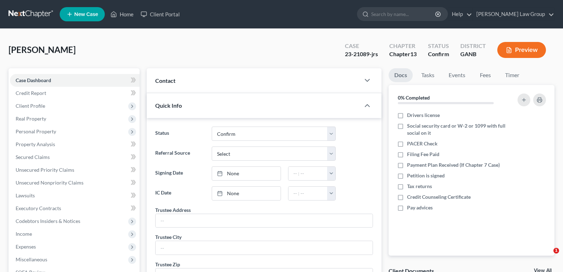 Image resolution: width=563 pixels, height=272 pixels. What do you see at coordinates (457, 75) in the screenshot?
I see `a: Events` at bounding box center [457, 75].